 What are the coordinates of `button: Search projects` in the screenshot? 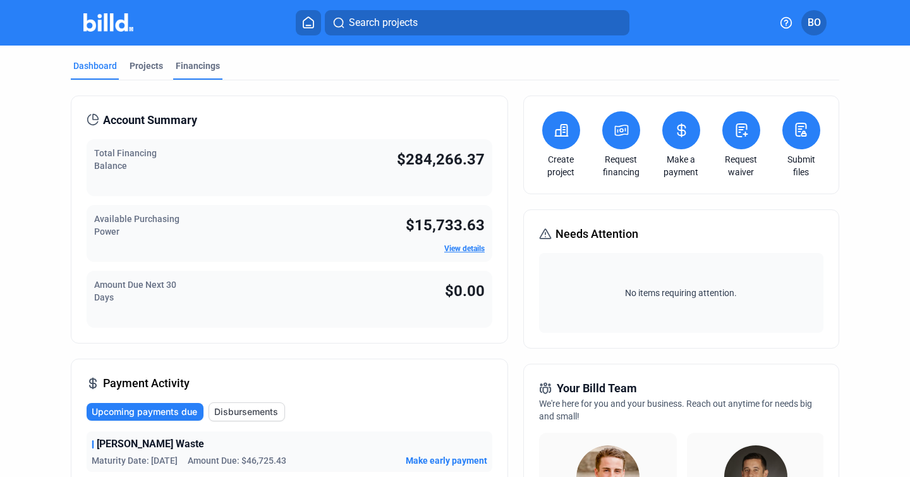 It's located at (477, 23).